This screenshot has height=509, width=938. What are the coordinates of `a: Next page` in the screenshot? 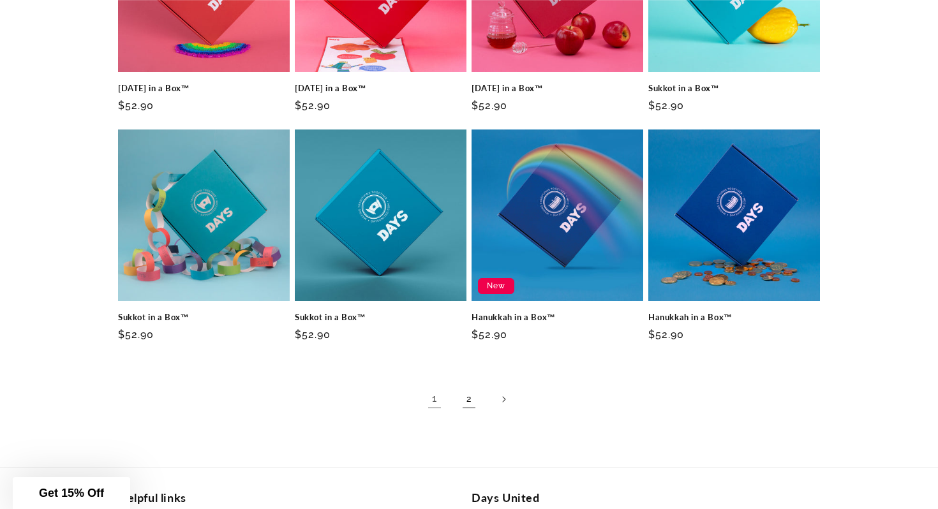 It's located at (504, 399).